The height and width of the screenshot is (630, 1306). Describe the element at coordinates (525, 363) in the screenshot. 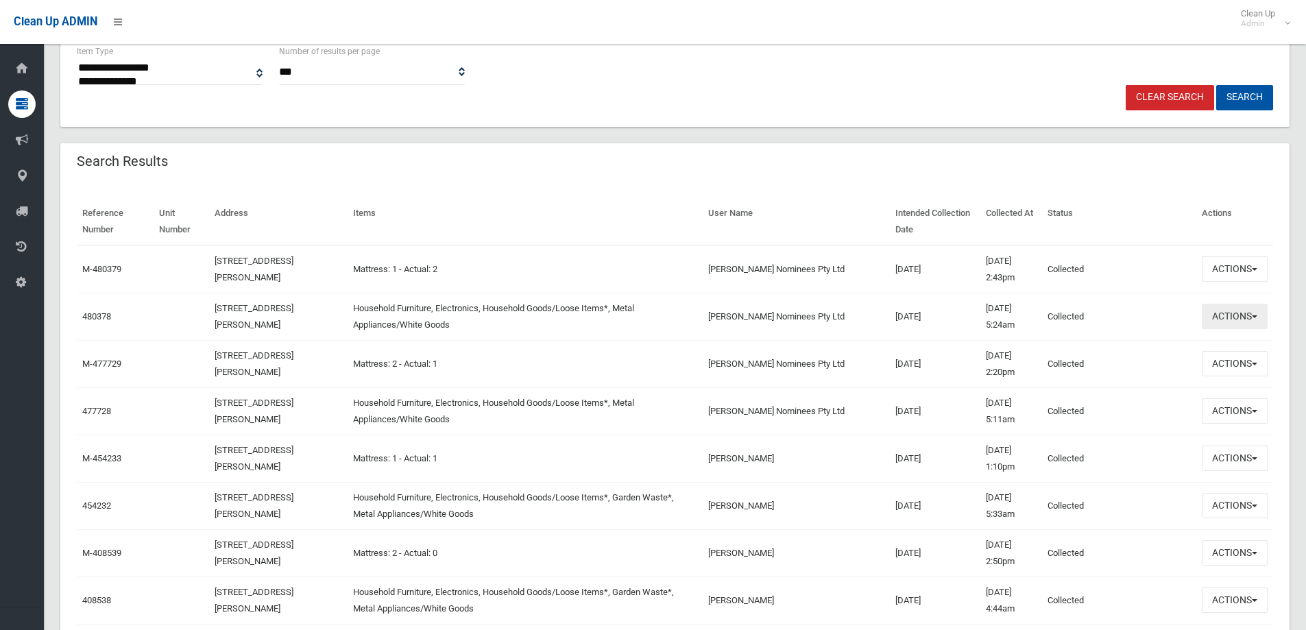

I see `td: Mattress: 2 - Actual: 1` at that location.